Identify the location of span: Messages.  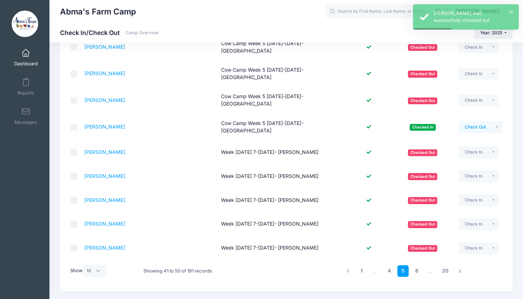
(26, 122).